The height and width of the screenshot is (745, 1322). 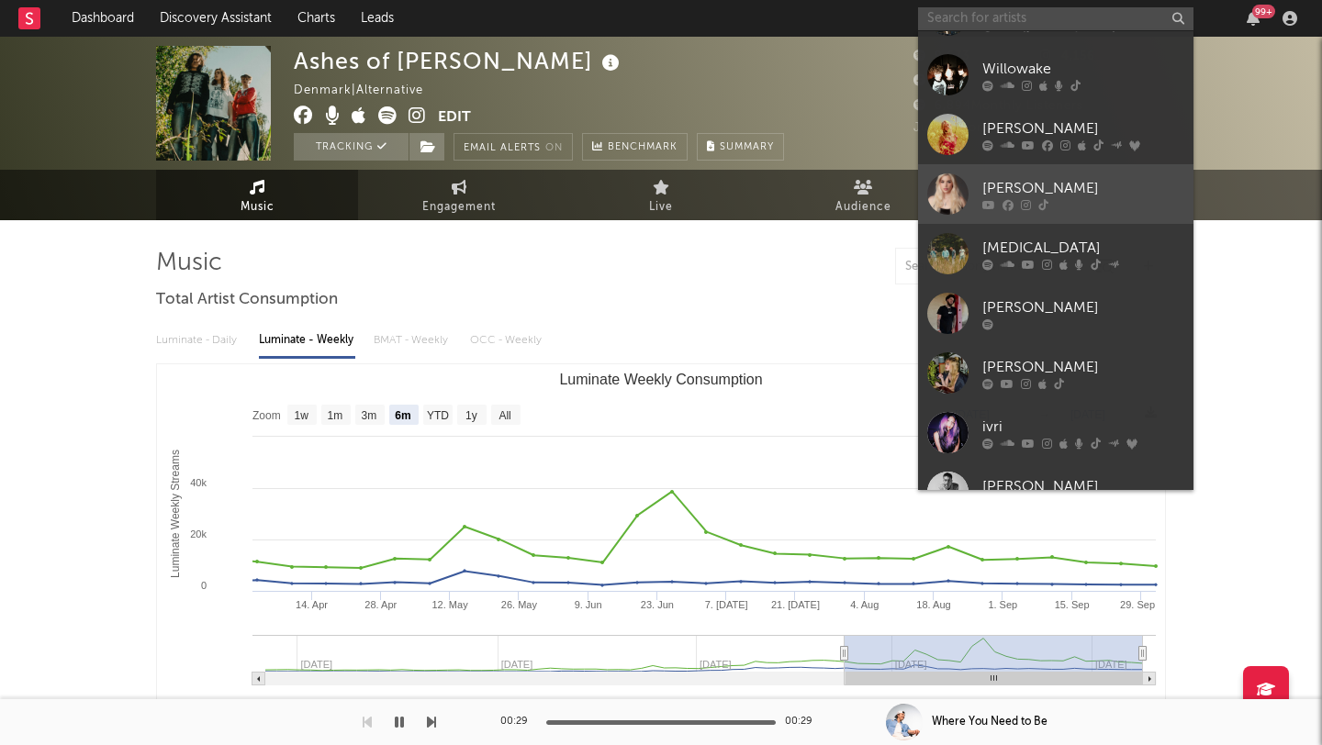 What do you see at coordinates (369, 91) in the screenshot?
I see `div: Denmark | Alternative` at bounding box center [369, 91].